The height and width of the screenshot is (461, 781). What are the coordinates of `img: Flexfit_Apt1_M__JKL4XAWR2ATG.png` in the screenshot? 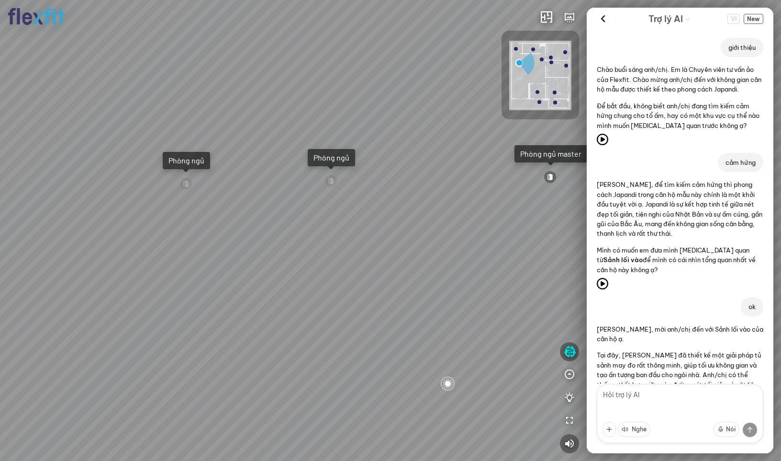 It's located at (541, 75).